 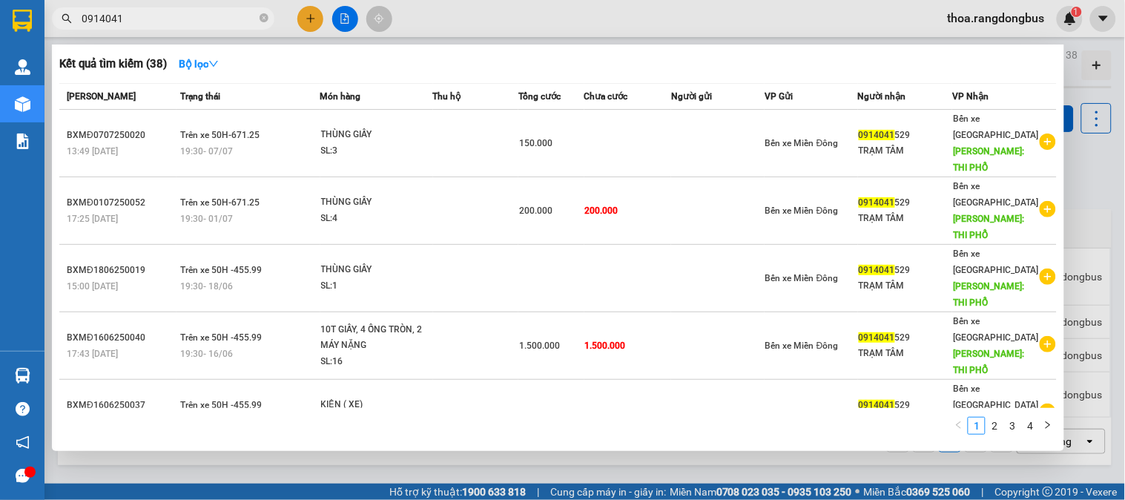 I want to click on span: message, so click(x=22, y=475).